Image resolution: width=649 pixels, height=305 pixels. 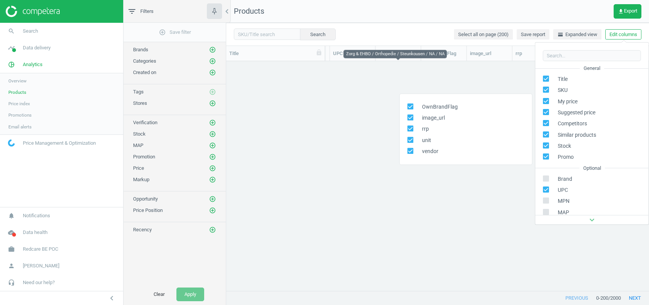 What do you see at coordinates (602, 299) in the screenshot?
I see `span: 0 - 200` at bounding box center [602, 299].